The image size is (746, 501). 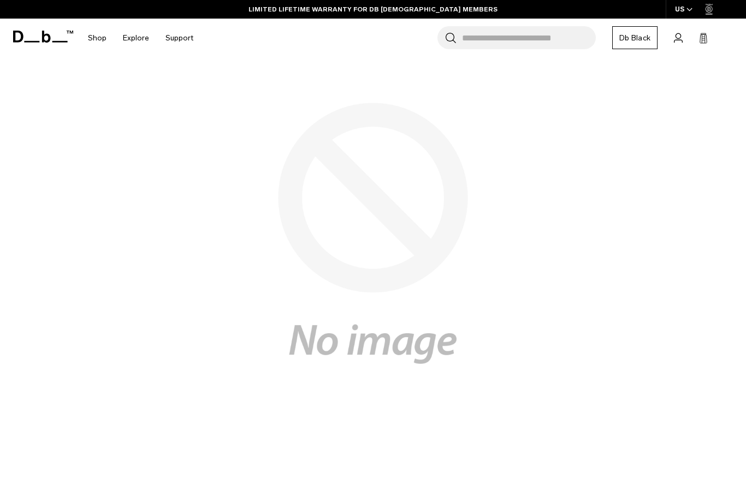 What do you see at coordinates (97, 38) in the screenshot?
I see `a: Shop` at bounding box center [97, 38].